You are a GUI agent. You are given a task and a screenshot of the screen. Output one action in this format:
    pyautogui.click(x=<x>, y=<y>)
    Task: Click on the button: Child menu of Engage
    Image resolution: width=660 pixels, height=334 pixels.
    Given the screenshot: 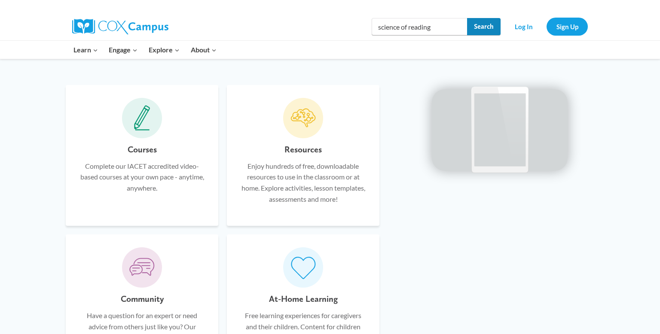 What is the action you would take?
    pyautogui.click(x=123, y=50)
    